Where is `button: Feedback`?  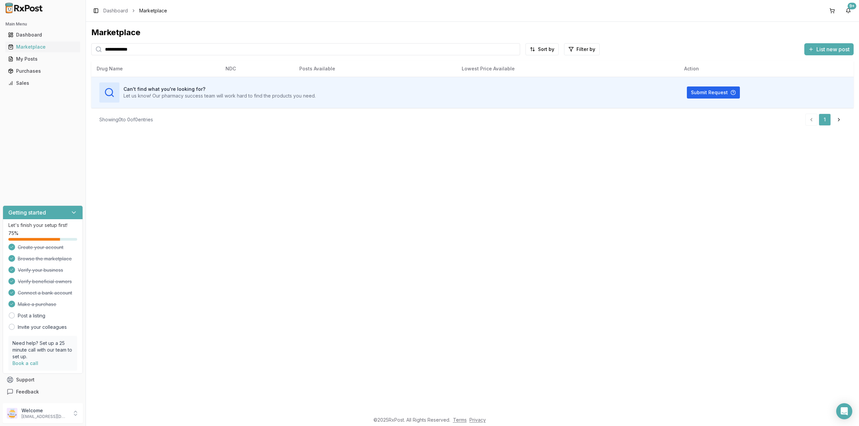
button: Feedback is located at coordinates (43, 392).